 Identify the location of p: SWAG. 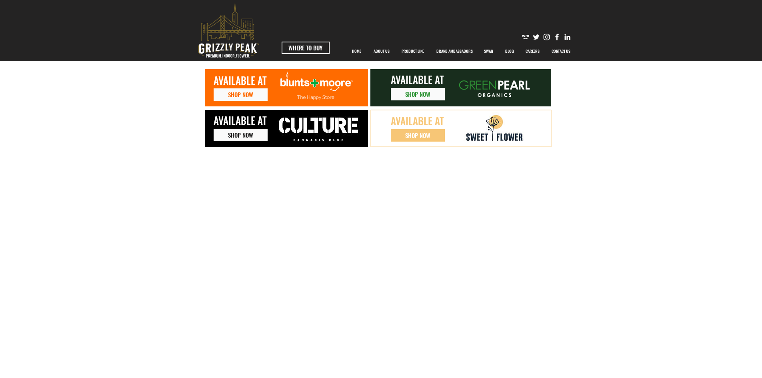
(488, 51).